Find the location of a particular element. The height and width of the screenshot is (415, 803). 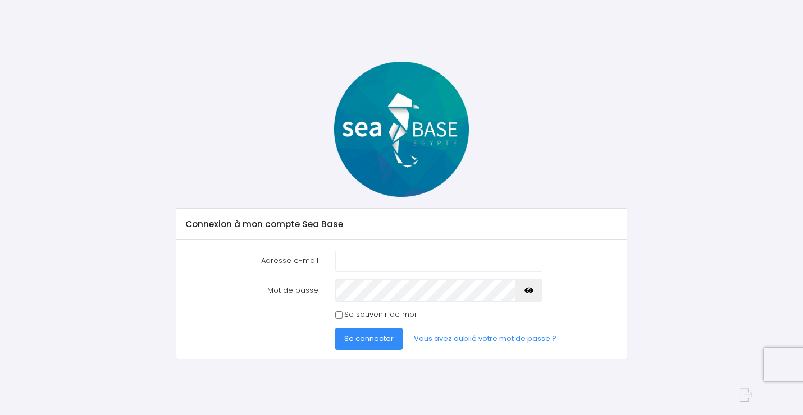

label: Mot de passe is located at coordinates (252, 291).